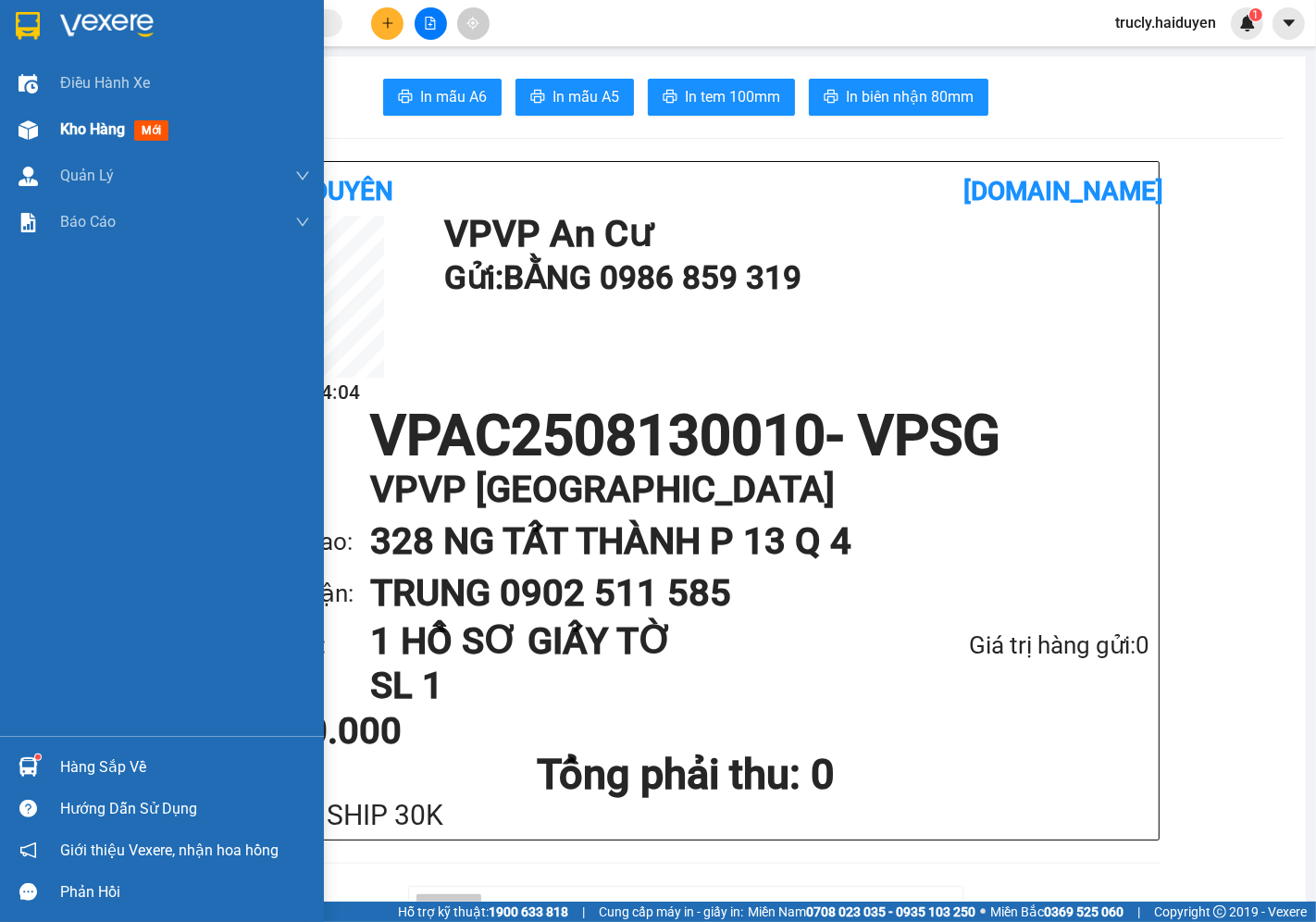 This screenshot has height=922, width=1316. I want to click on div: Rồi 50.000, so click(374, 731).